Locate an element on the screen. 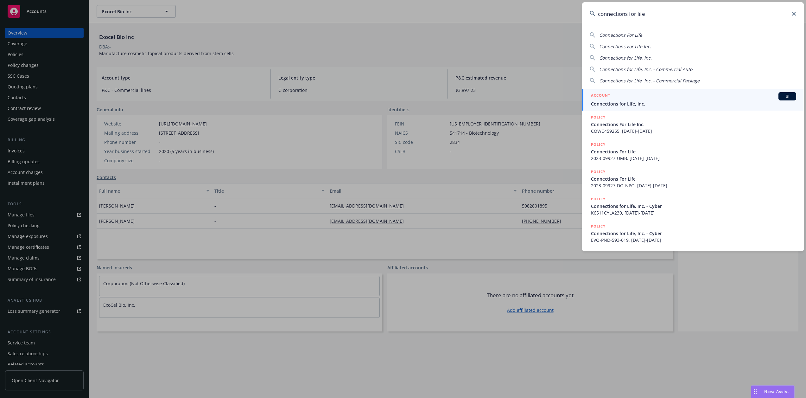 Image resolution: width=806 pixels, height=398 pixels. span: Connections for Life, Inc. - Commercial Auto is located at coordinates (646, 69).